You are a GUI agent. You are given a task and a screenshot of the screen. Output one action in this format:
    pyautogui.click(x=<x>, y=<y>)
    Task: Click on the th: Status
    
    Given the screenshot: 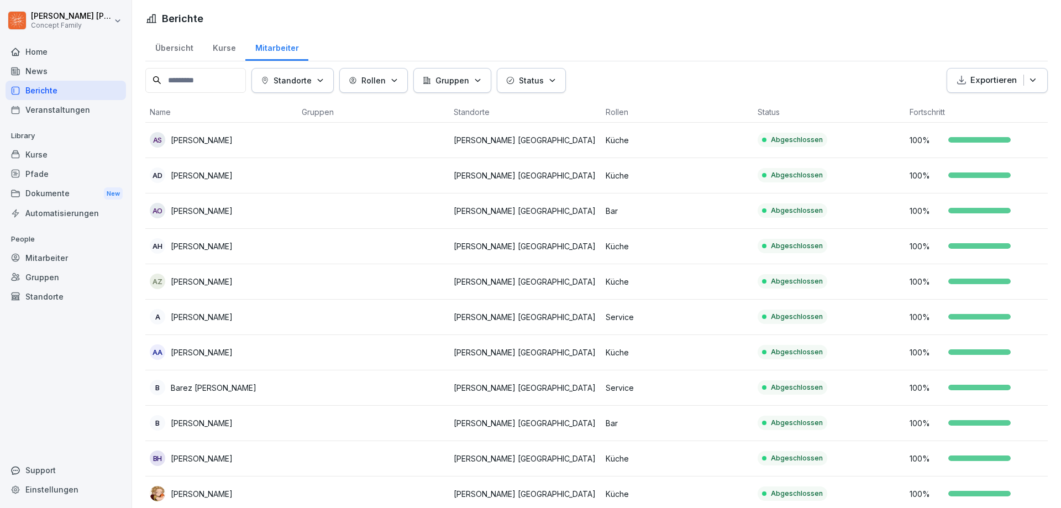 What is the action you would take?
    pyautogui.click(x=829, y=112)
    